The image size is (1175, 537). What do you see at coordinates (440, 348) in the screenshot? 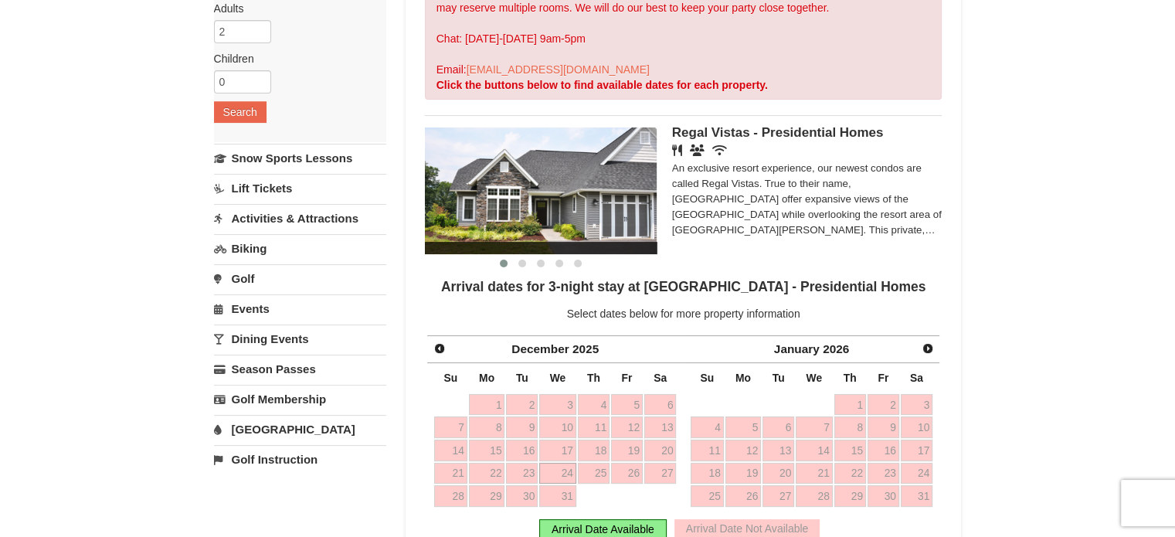
I see `span: Prev` at bounding box center [440, 348].